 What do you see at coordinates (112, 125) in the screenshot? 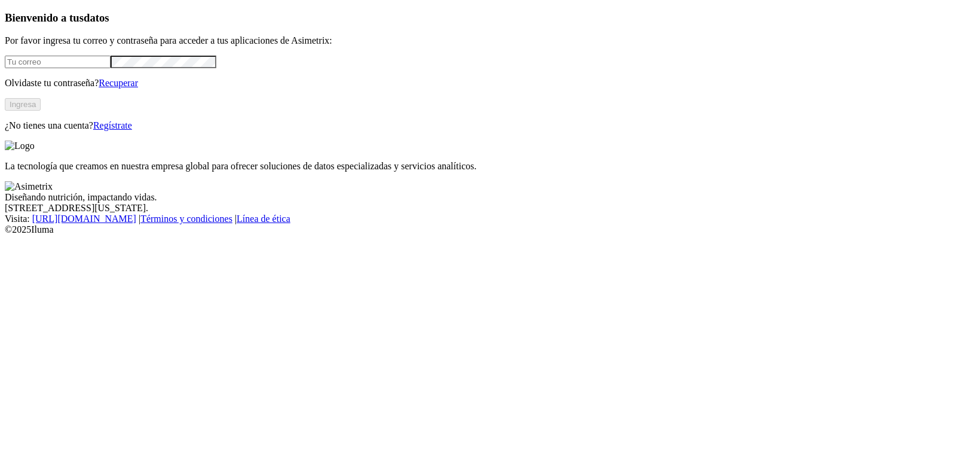
I see `a: Regístrate` at bounding box center [112, 125].